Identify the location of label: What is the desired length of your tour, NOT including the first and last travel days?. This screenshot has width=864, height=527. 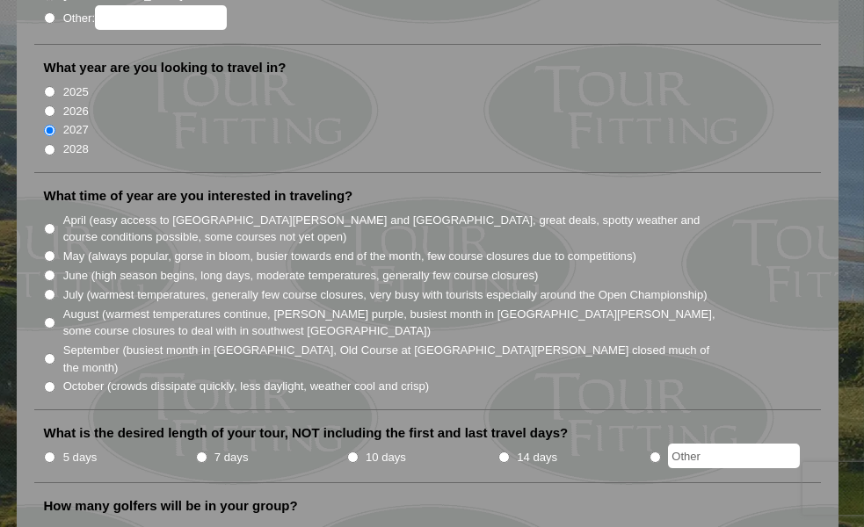
(305, 433).